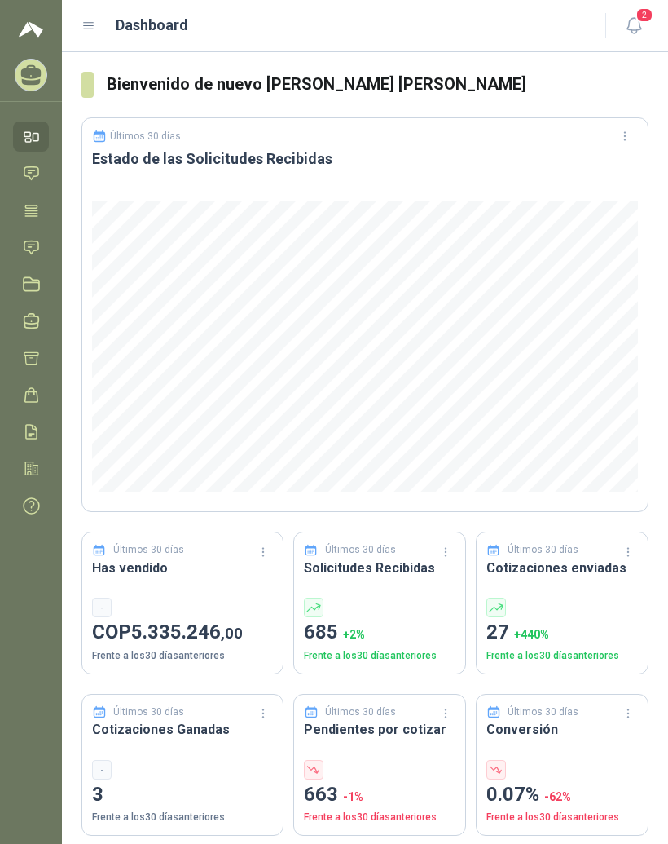 The image size is (668, 844). Describe the element at coordinates (562, 632) in the screenshot. I see `p: 27` at that location.